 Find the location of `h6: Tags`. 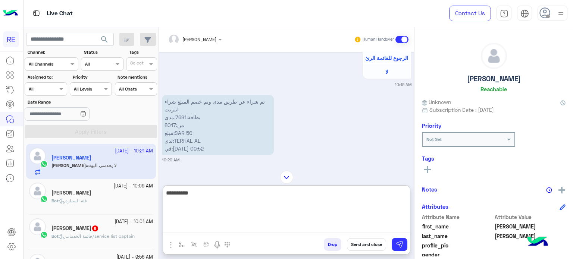

h6: Tags is located at coordinates (494, 159).